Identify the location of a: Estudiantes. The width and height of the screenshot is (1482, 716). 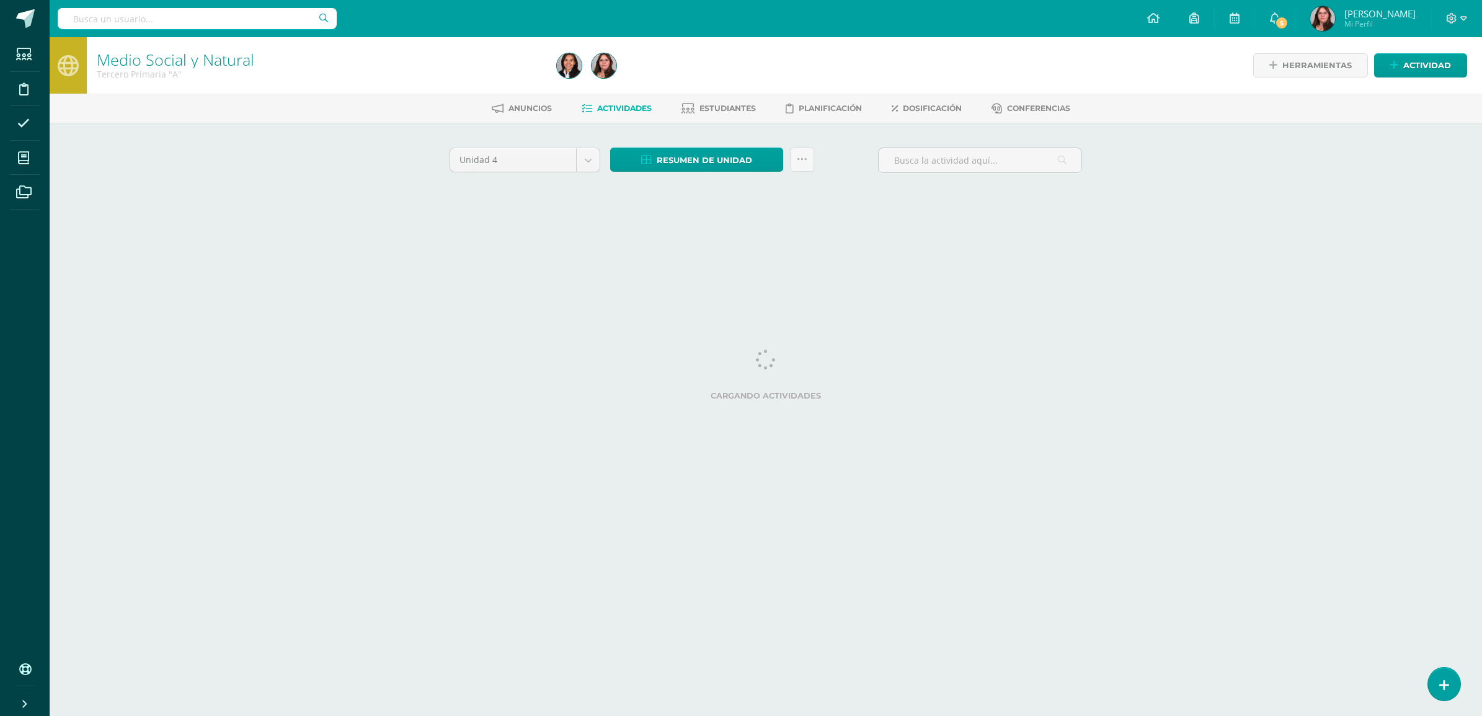
(719, 109).